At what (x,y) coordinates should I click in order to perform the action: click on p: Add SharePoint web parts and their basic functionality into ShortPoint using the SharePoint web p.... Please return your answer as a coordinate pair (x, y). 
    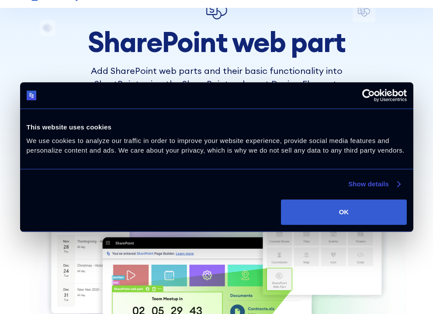
    Looking at the image, I should click on (217, 77).